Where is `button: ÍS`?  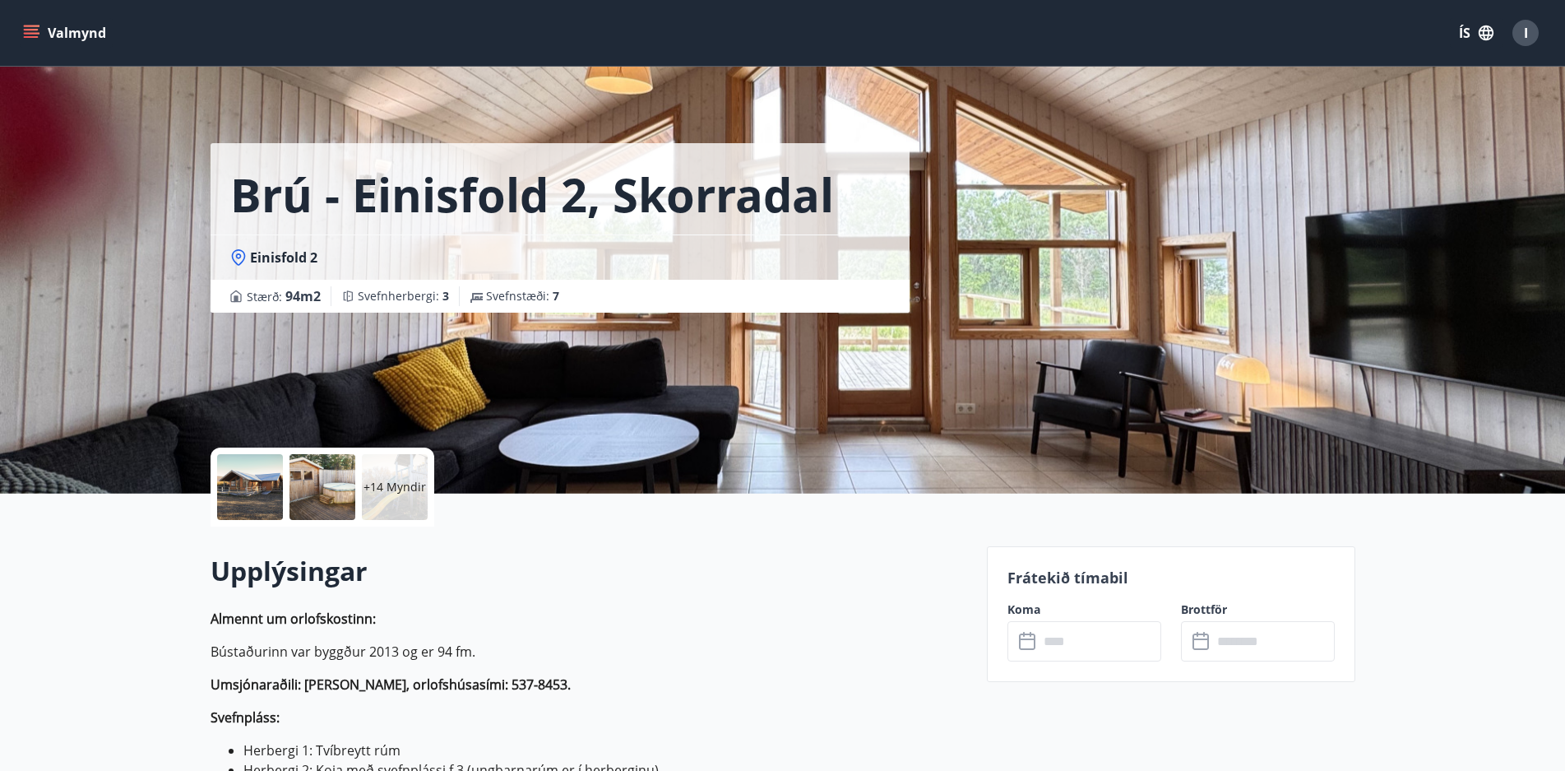
button: ÍS is located at coordinates (1476, 33).